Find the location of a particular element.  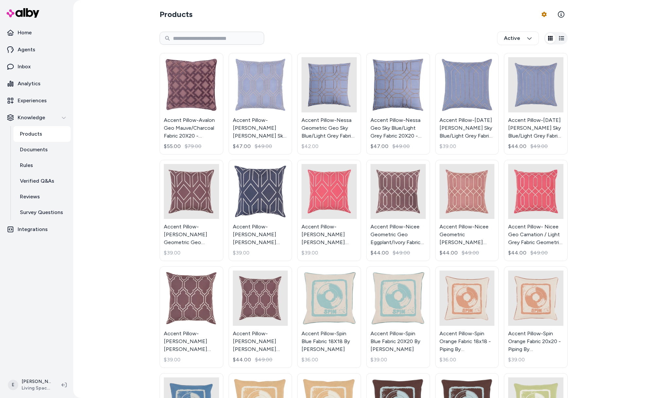

a: Accent Pillow- Nora Geo Carnation / Light Grey Fabric Geometric 18X18 By SuryaAccent Pillow- [PER... is located at coordinates (329, 211).